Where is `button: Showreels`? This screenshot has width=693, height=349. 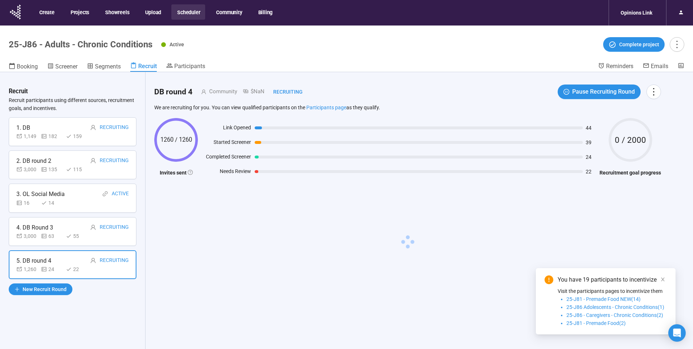
button: Showreels is located at coordinates (117, 12).